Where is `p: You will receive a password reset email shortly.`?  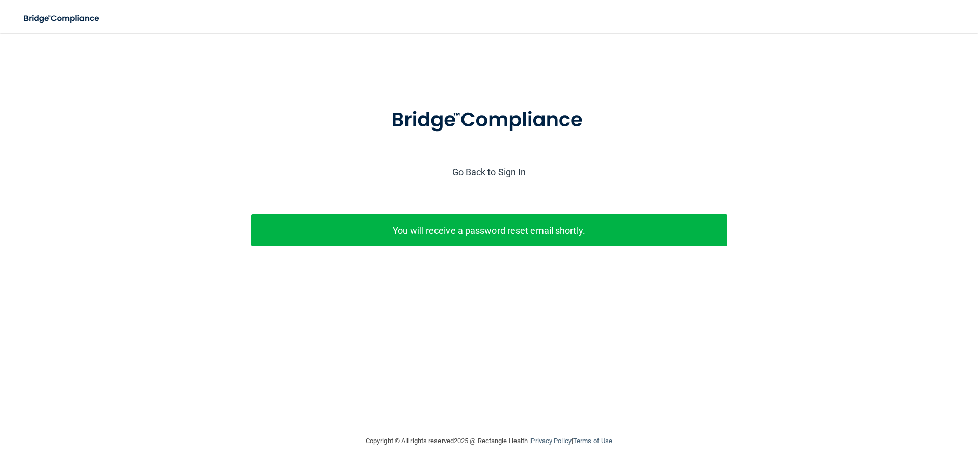
p: You will receive a password reset email shortly. is located at coordinates (489, 230).